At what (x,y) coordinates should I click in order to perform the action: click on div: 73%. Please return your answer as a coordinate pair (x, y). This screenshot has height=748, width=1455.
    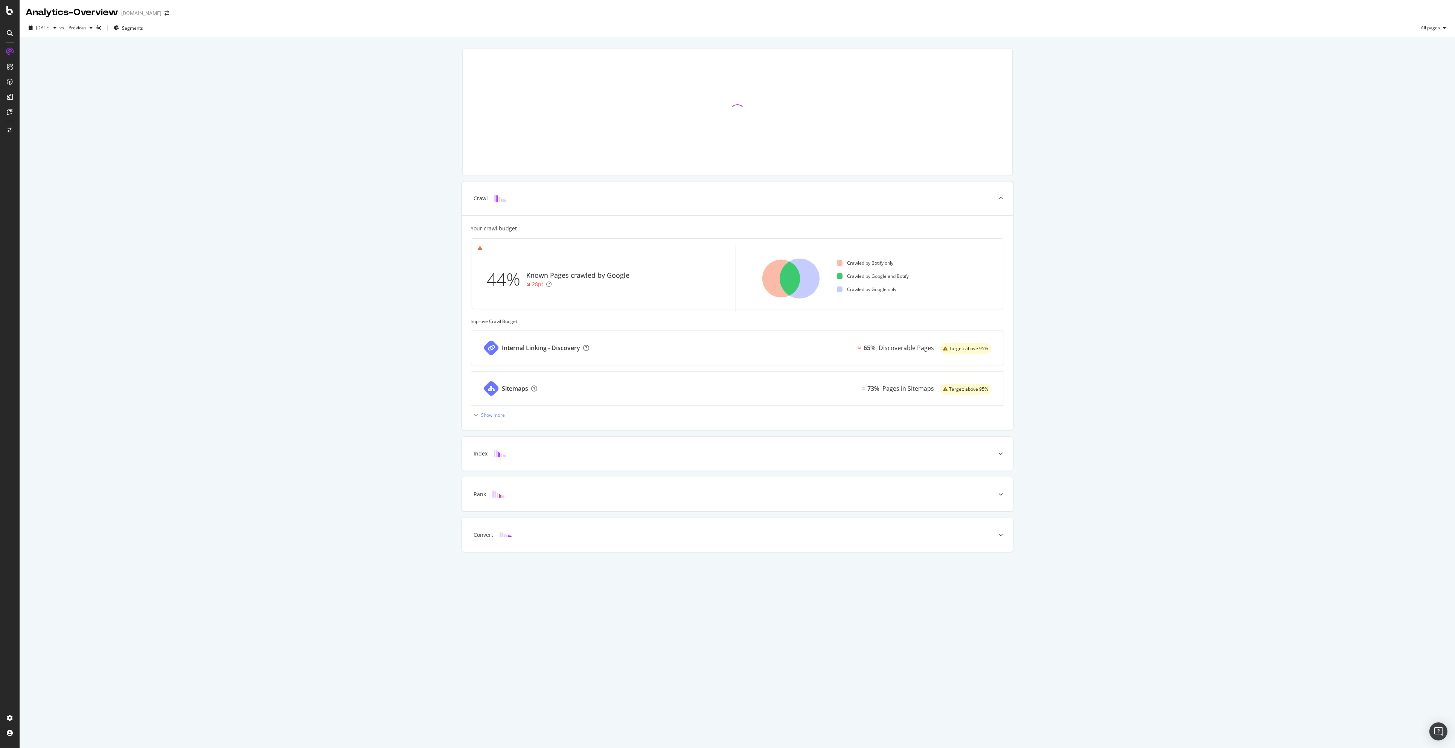
    Looking at the image, I should click on (874, 389).